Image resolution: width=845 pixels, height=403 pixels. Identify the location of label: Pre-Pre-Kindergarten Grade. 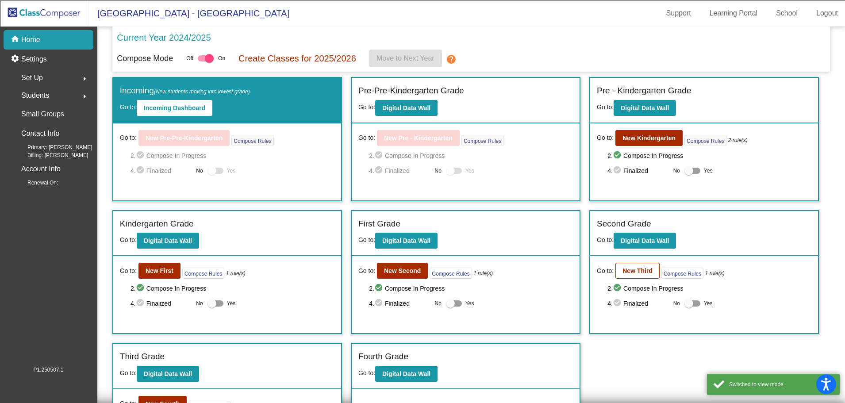
(411, 91).